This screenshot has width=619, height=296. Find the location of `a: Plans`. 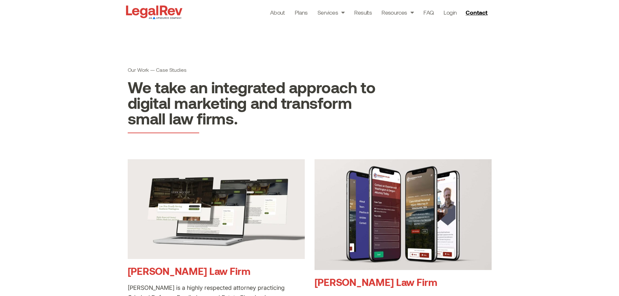

a: Plans is located at coordinates (301, 12).